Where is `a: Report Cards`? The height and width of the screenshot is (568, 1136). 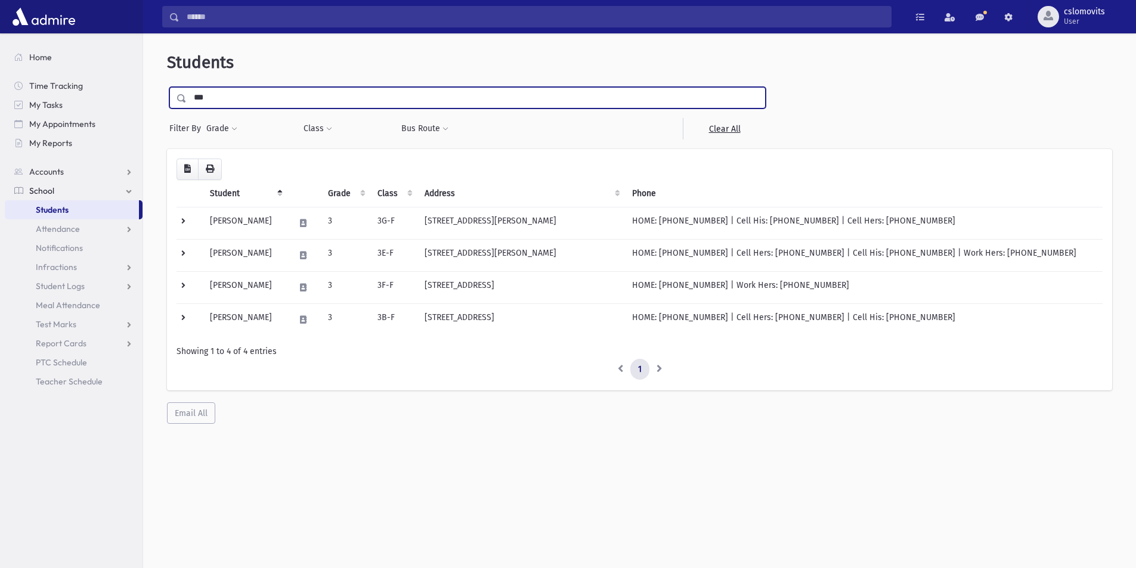
a: Report Cards is located at coordinates (73, 343).